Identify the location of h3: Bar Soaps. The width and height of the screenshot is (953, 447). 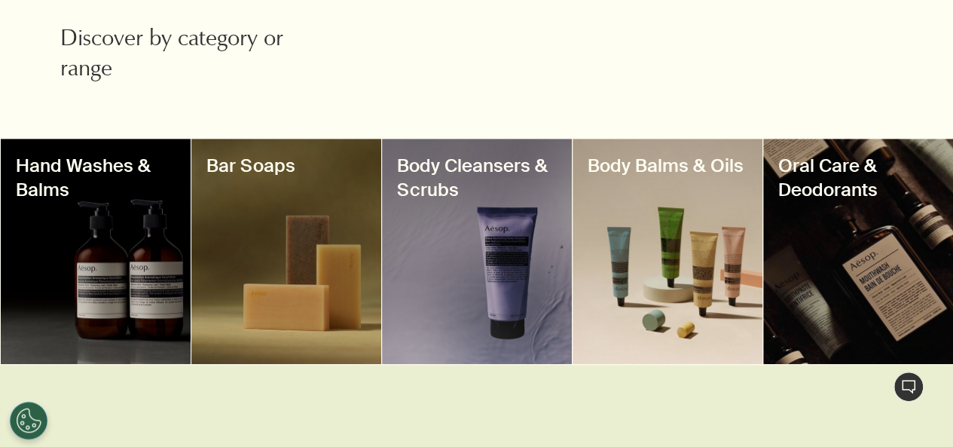
(286, 166).